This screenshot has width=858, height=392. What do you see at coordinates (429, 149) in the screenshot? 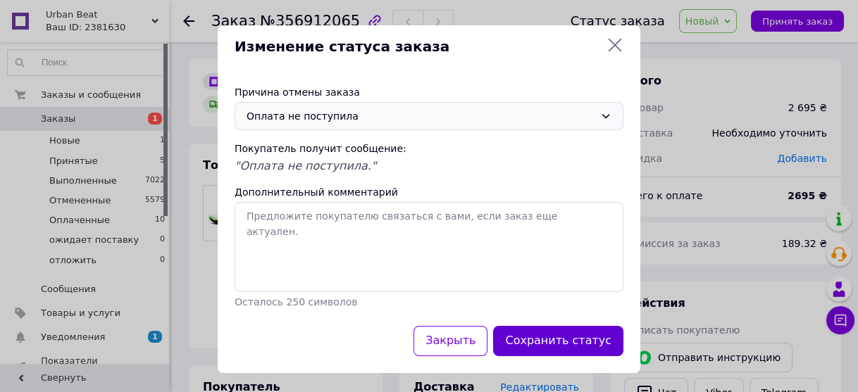
I see `div: Покупатель получит сообщение:` at bounding box center [429, 149].